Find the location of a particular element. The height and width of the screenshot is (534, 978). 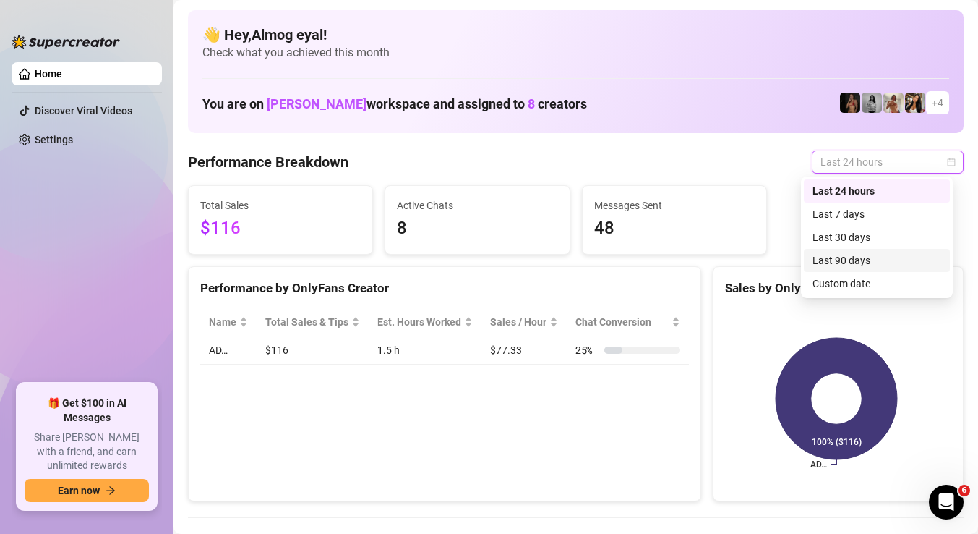

span: Name is located at coordinates (223, 322).